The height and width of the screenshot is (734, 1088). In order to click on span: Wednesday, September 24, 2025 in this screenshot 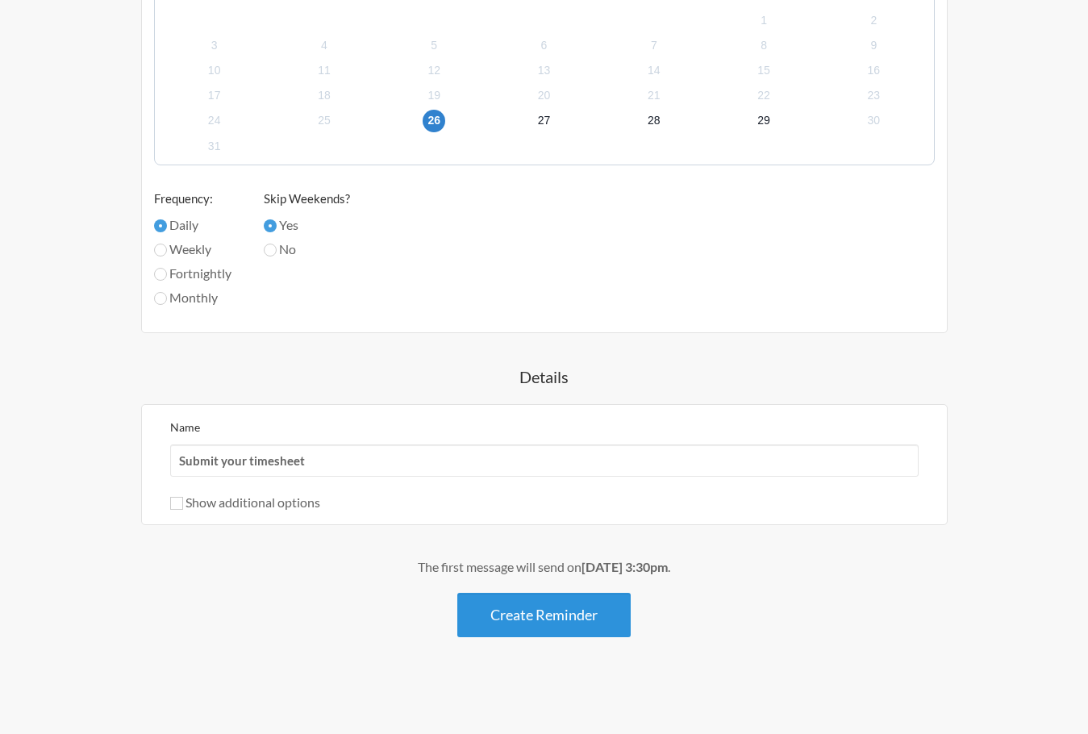, I will do `click(214, 121)`.